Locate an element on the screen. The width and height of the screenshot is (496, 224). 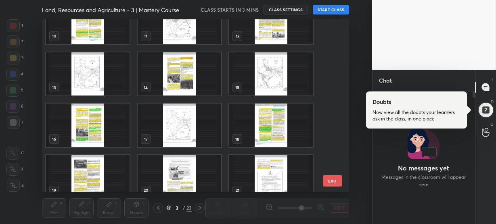
p: G is located at coordinates (492, 124).